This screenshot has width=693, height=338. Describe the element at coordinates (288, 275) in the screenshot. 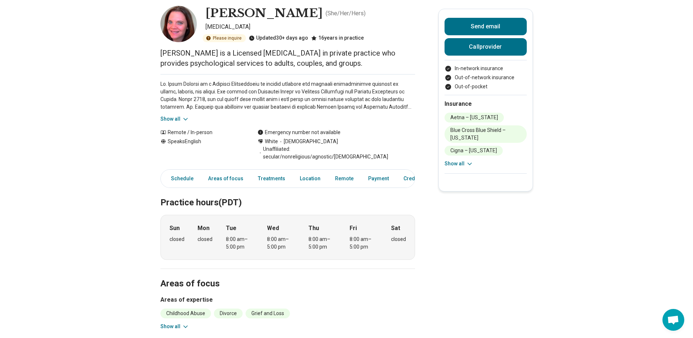

I see `h2: Areas of focus` at that location.